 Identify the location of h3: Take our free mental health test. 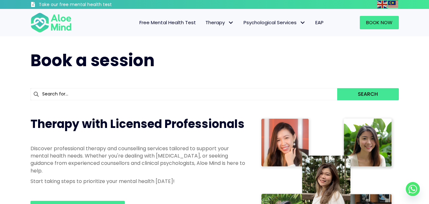
(92, 5).